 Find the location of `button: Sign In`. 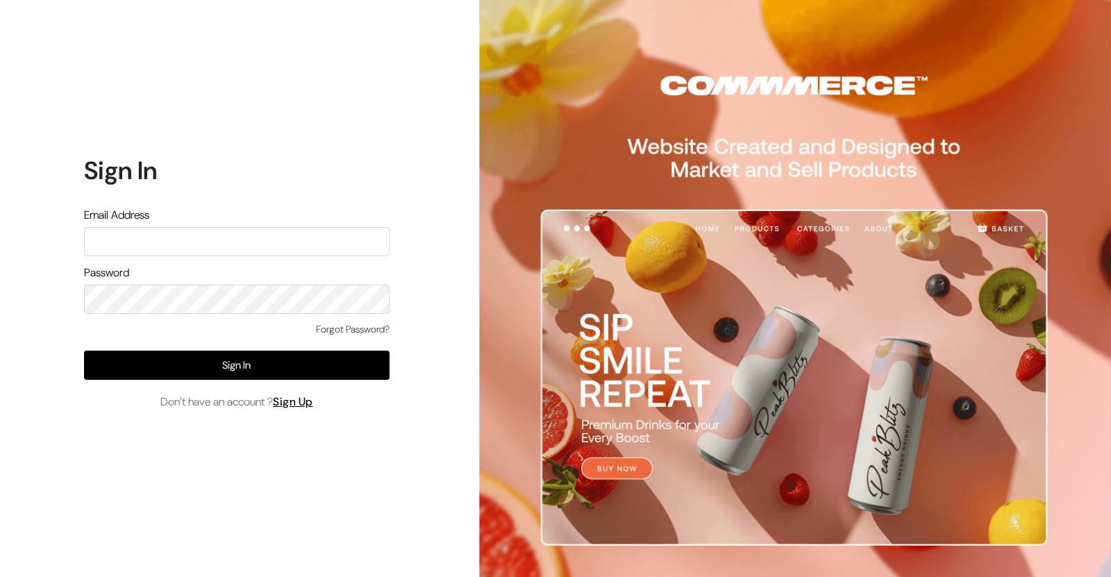

button: Sign In is located at coordinates (237, 365).